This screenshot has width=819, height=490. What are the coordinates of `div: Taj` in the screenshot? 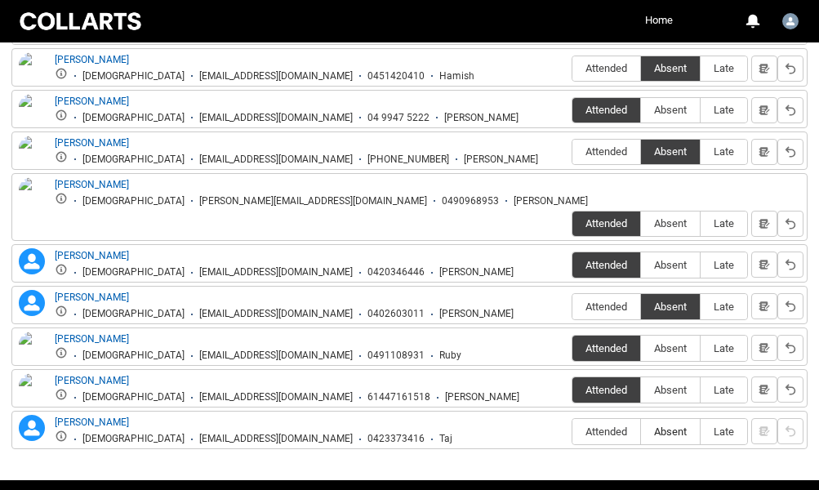 It's located at (446, 438).